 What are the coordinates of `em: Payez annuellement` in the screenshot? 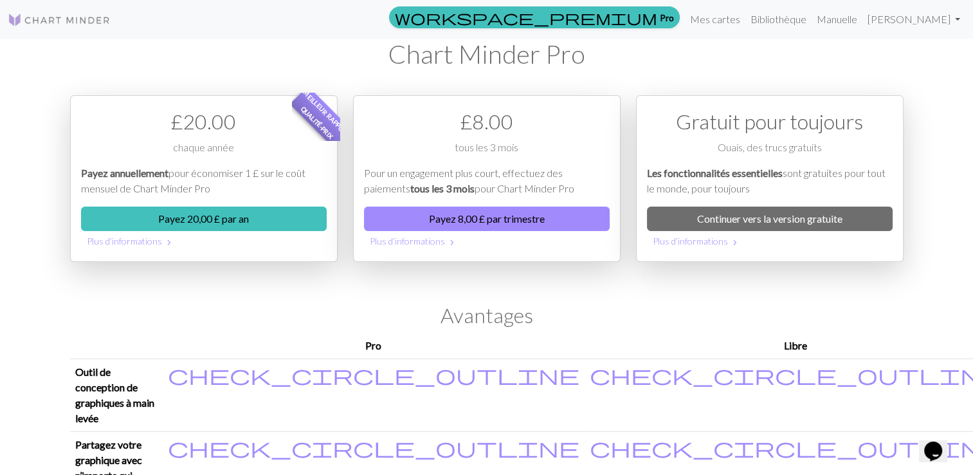 It's located at (125, 172).